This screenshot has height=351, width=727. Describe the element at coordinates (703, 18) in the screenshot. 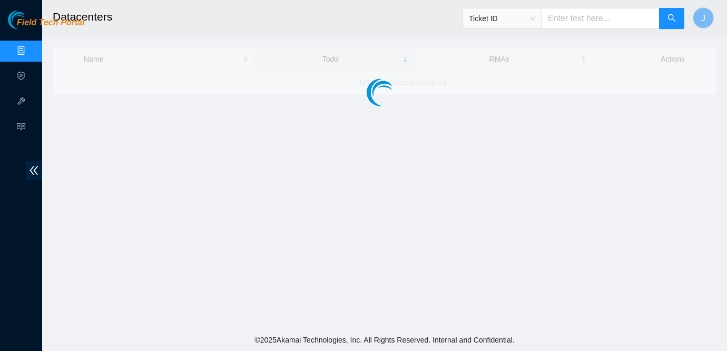

I see `span: J` at that location.